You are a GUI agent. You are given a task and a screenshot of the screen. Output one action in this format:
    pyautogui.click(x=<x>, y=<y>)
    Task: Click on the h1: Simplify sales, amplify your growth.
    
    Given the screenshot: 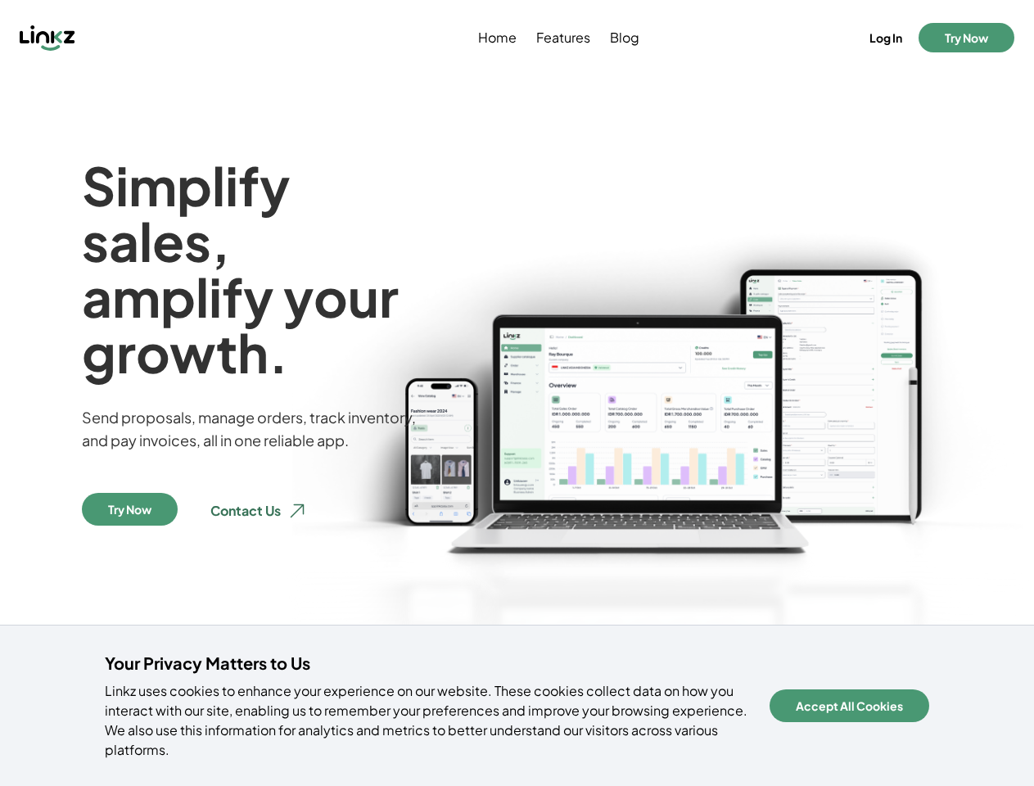 What is the action you would take?
    pyautogui.click(x=255, y=268)
    